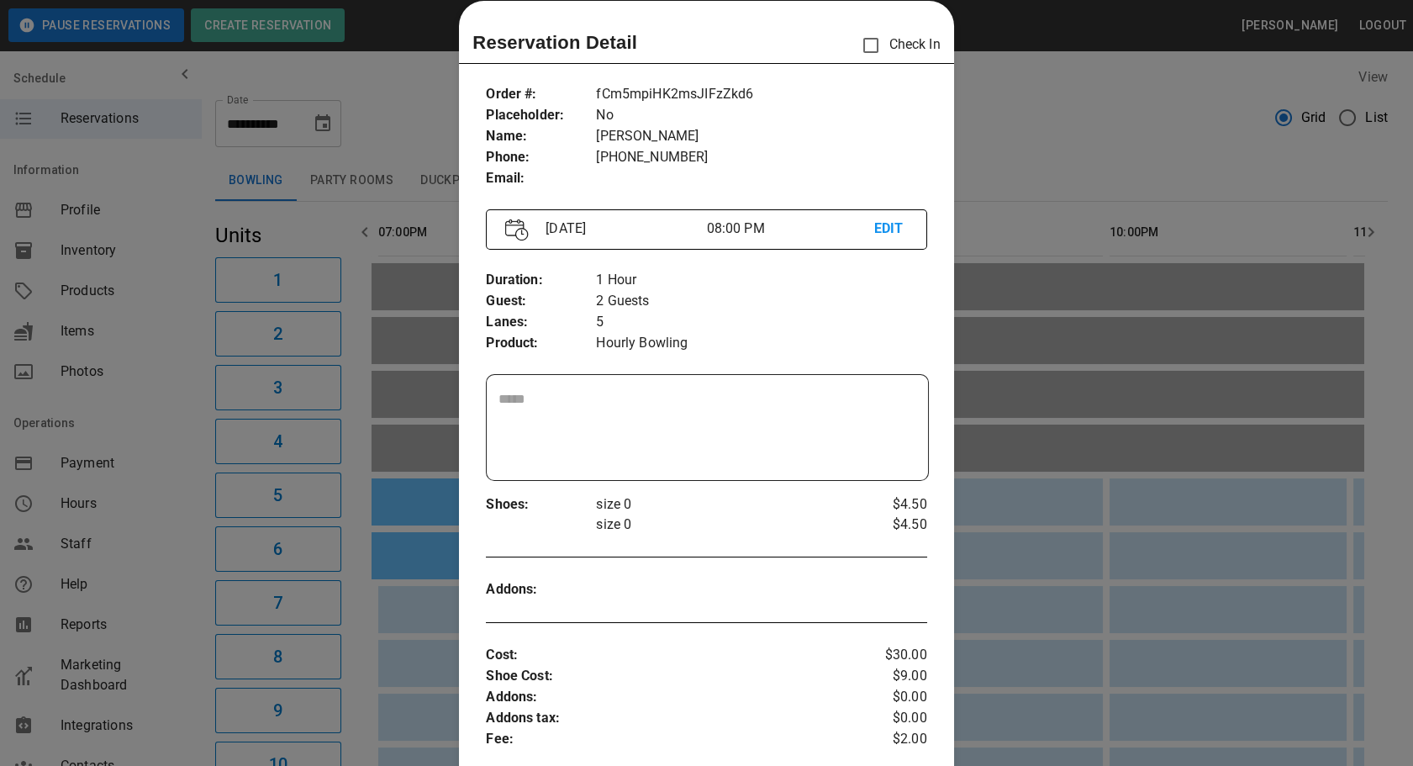 This screenshot has width=1413, height=766. I want to click on p: $30.00, so click(889, 655).